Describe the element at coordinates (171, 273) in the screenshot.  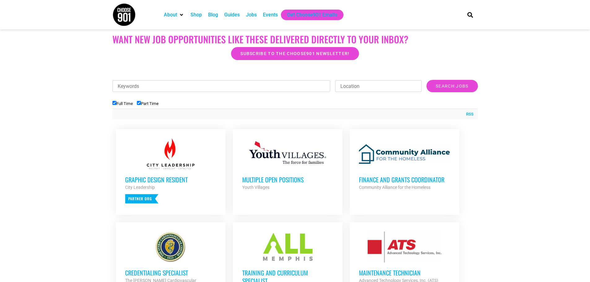
I see `h3: Credentialing Specialist` at that location.